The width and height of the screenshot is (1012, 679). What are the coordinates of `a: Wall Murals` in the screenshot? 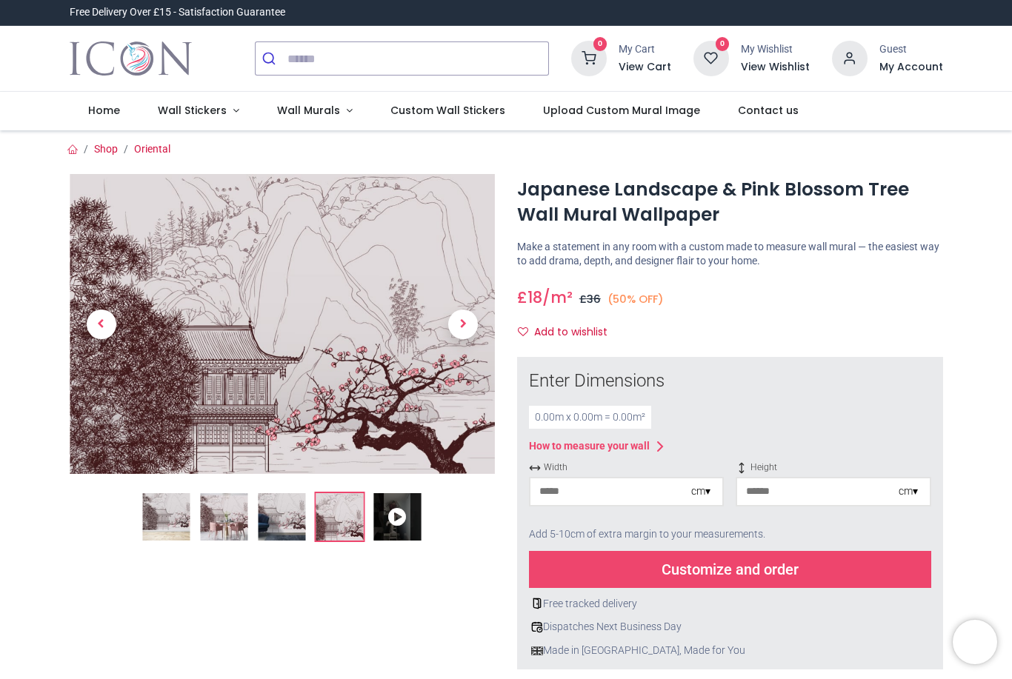 It's located at (314, 111).